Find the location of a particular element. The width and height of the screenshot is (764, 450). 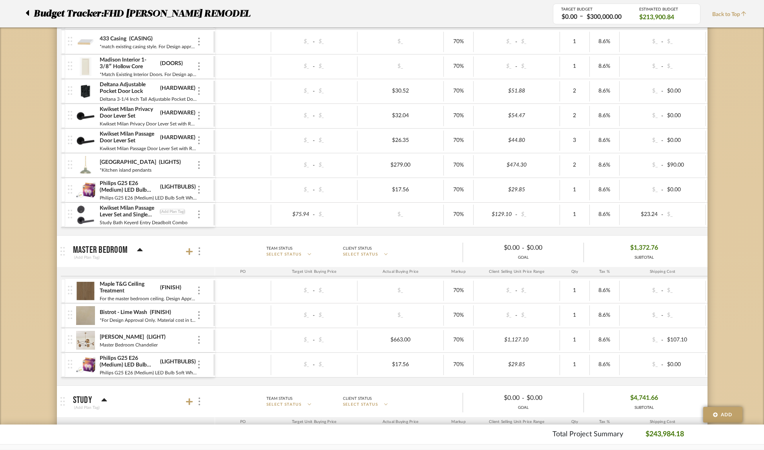

mat-expansion-panel-header: Study(Add Plan Tag)Team StatusSELECT STATUSClient StatusSELECT STATUS$0.00-$0.00GOAL$4,741.66SUBT... is located at coordinates (382, 402).